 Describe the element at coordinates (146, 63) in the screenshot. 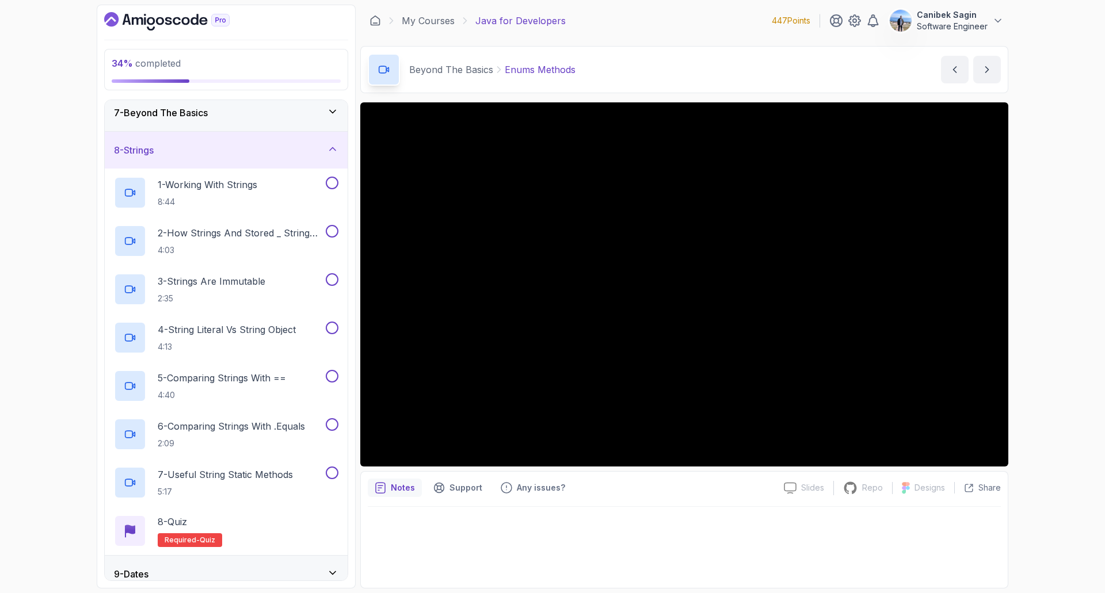

I see `span: completed` at that location.